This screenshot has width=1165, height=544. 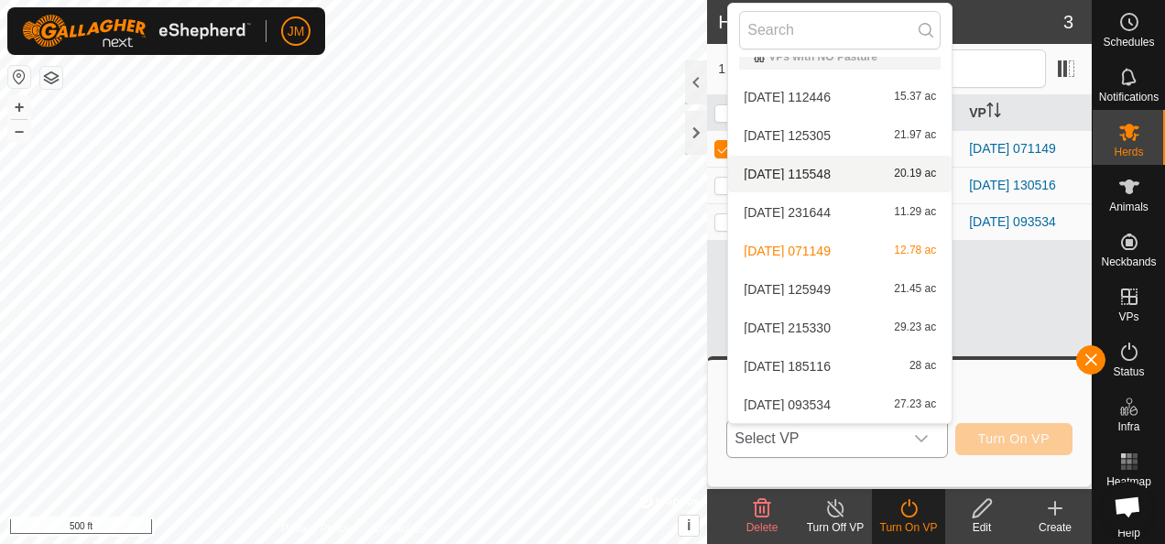 I want to click on div: Edit, so click(x=981, y=527).